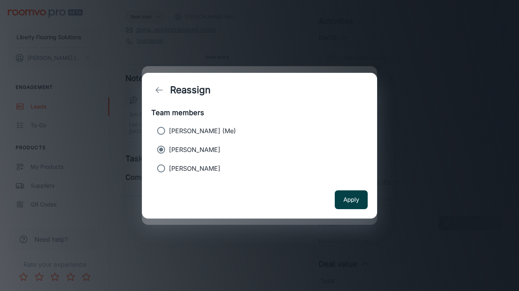  Describe the element at coordinates (190, 90) in the screenshot. I see `h1: Reassign` at that location.